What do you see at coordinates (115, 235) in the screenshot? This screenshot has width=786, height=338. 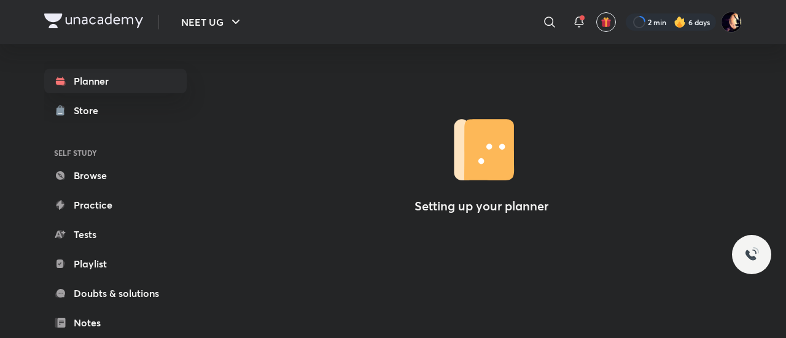 I see `a: Tests` at bounding box center [115, 235].